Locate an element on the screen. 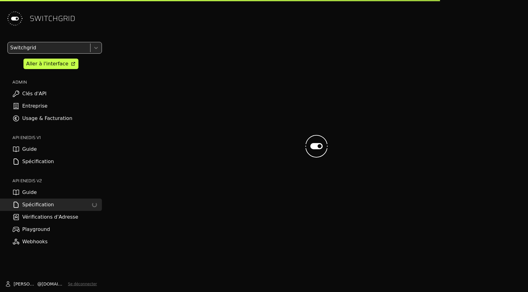  h2: API ENEDIS v2 is located at coordinates (57, 181).